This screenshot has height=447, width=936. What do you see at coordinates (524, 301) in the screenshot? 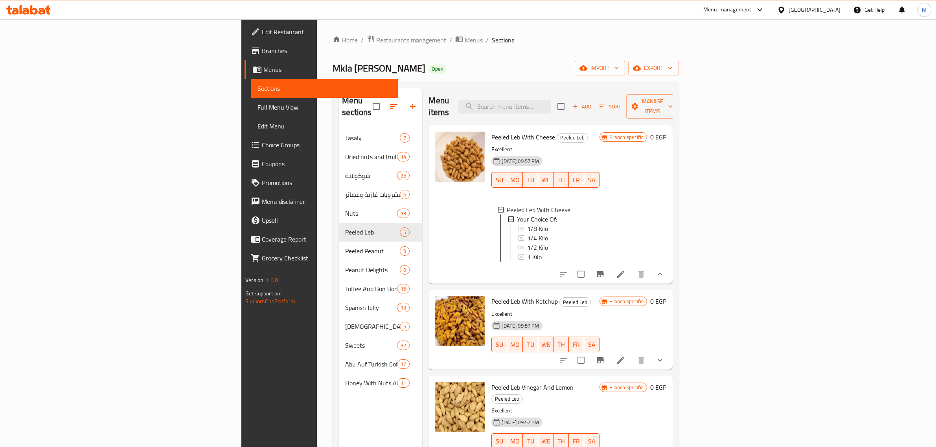
I see `span: Peeled Leb With Ketchup` at bounding box center [524, 301].